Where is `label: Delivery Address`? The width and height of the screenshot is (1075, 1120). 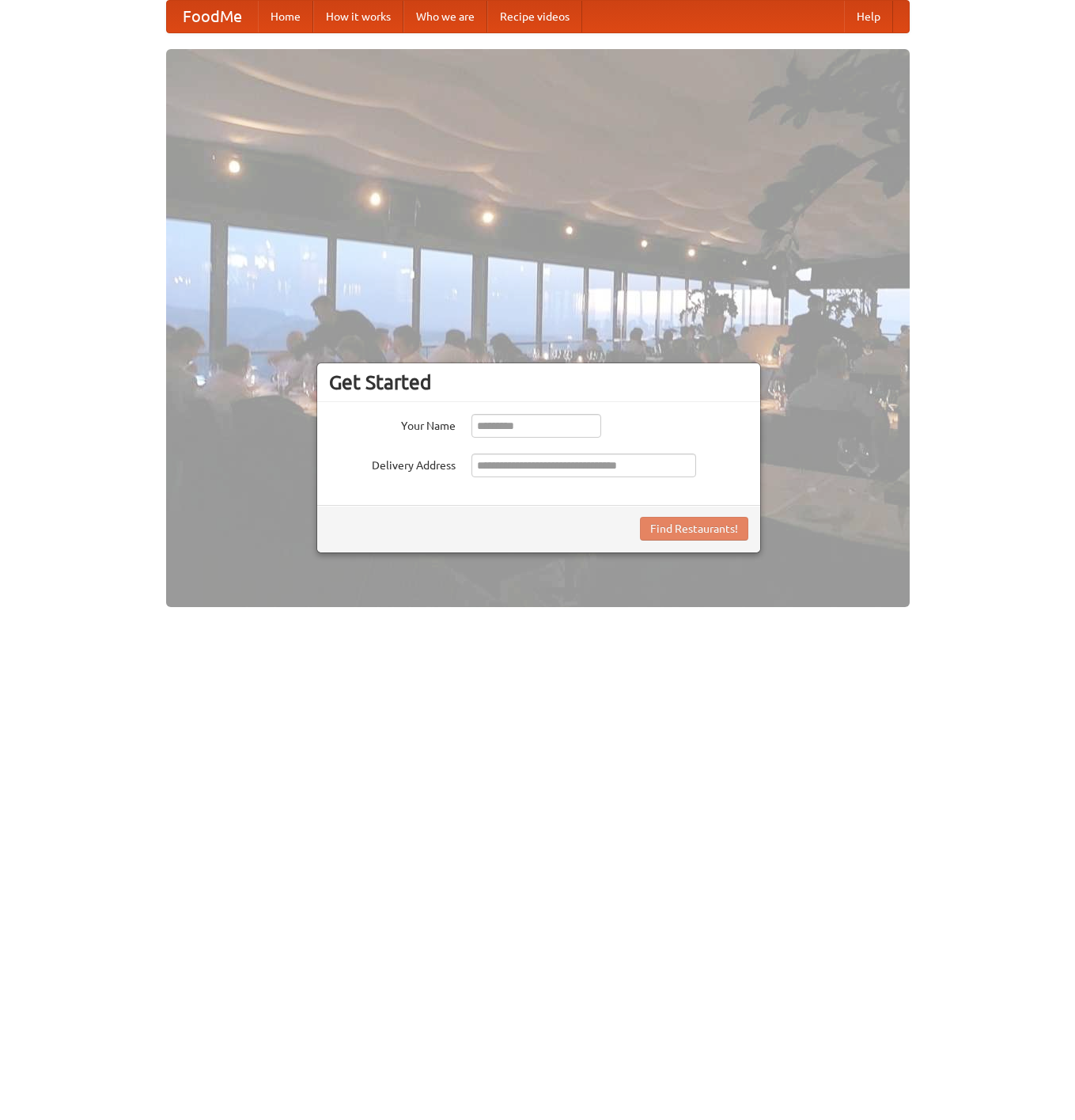
label: Delivery Address is located at coordinates (392, 463).